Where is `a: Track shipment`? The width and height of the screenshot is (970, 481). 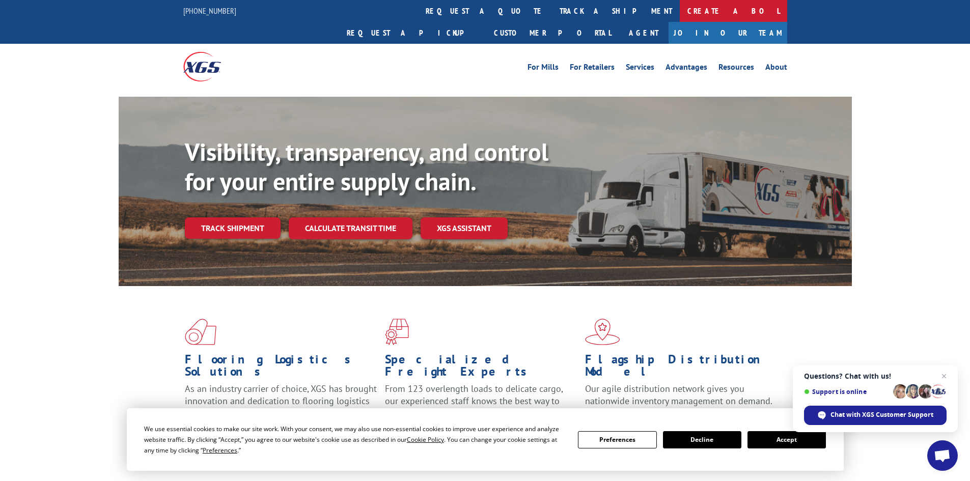 a: Track shipment is located at coordinates (233, 228).